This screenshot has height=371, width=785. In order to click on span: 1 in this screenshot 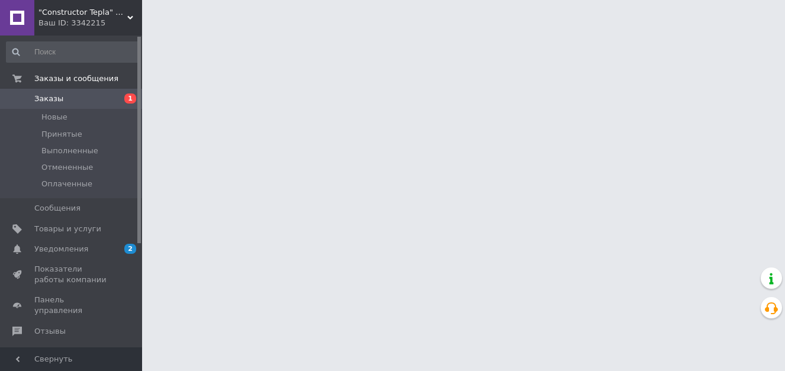, I will do `click(130, 98)`.